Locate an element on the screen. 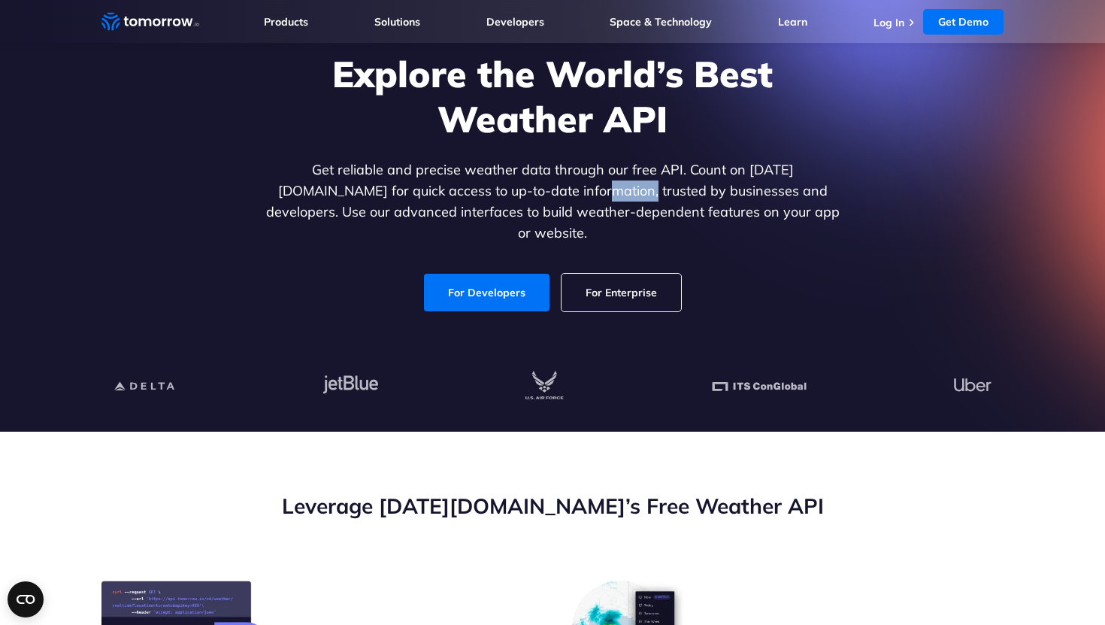  h1: Explore the World’s Best Weather API is located at coordinates (552, 96).